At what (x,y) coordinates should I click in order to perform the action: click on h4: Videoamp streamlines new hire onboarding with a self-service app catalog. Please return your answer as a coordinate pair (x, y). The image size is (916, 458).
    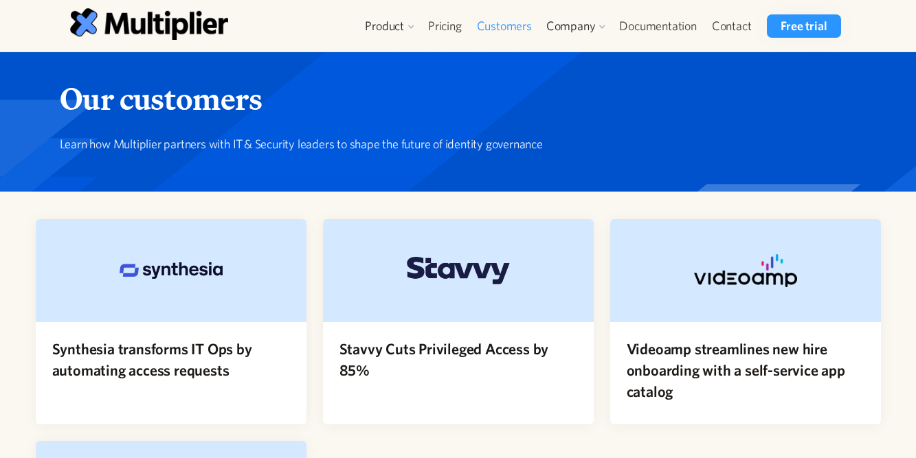
    Looking at the image, I should click on (746, 370).